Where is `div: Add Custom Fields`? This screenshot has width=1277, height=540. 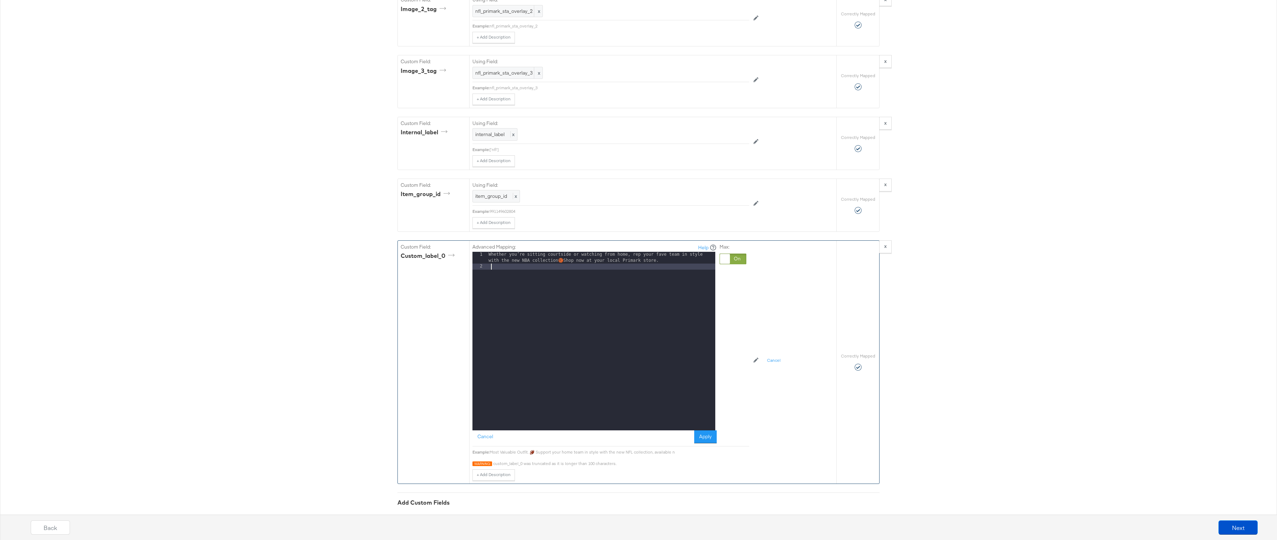 div: Add Custom Fields is located at coordinates (639, 503).